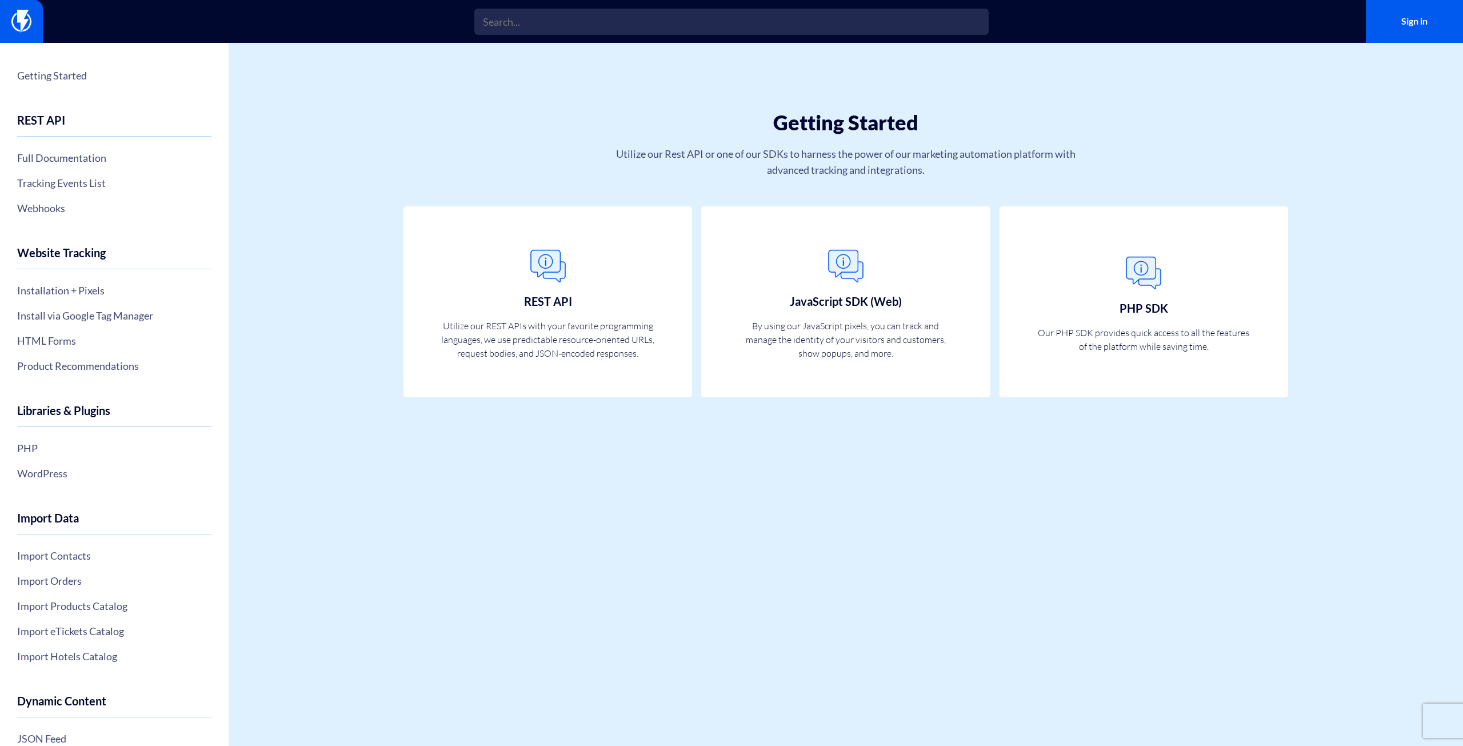  What do you see at coordinates (114, 125) in the screenshot?
I see `h4: REST API` at bounding box center [114, 125].